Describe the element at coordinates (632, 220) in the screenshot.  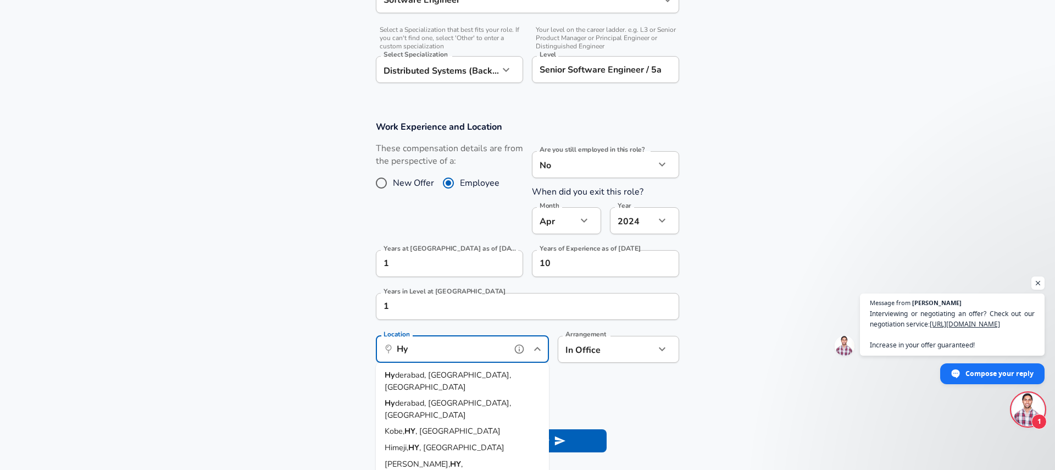
I see `div: 2024` at that location.